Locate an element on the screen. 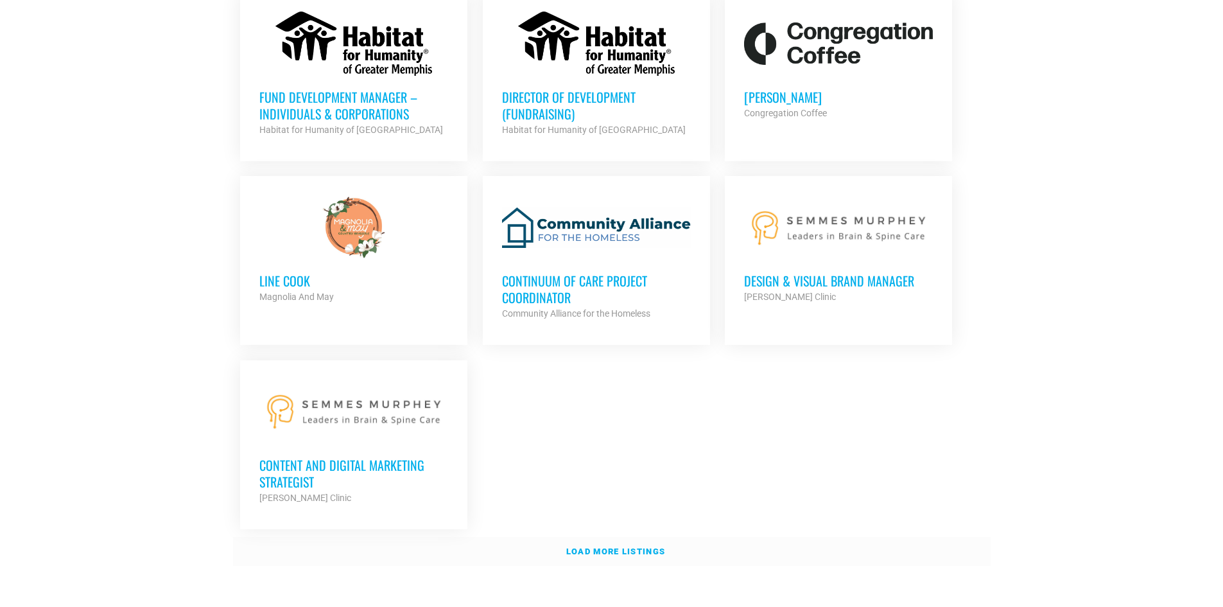 Image resolution: width=1223 pixels, height=607 pixels. strong: Congregation Coffee is located at coordinates (785, 113).